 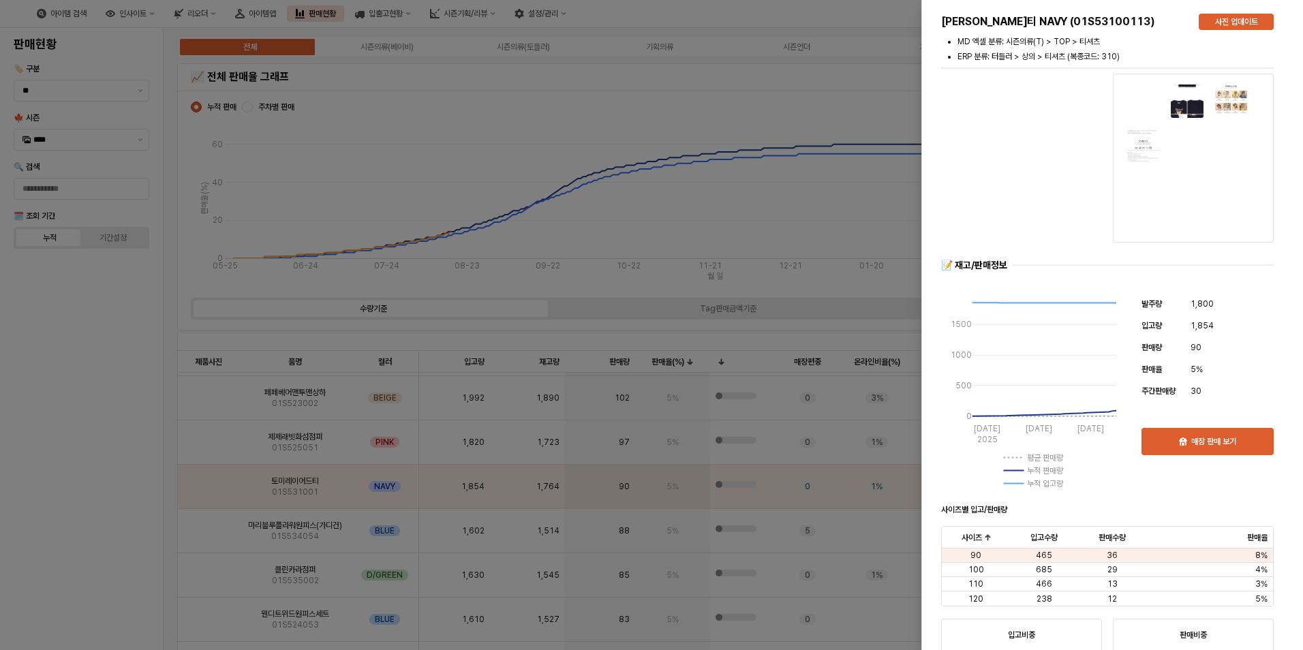 What do you see at coordinates (1262, 570) in the screenshot?
I see `span: 4%` at bounding box center [1262, 570].